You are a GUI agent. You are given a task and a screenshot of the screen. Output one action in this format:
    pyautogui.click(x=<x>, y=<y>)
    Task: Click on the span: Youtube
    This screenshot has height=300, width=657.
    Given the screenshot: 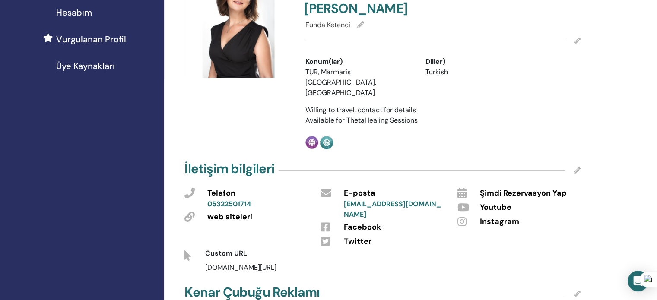 What is the action you would take?
    pyautogui.click(x=495, y=208)
    